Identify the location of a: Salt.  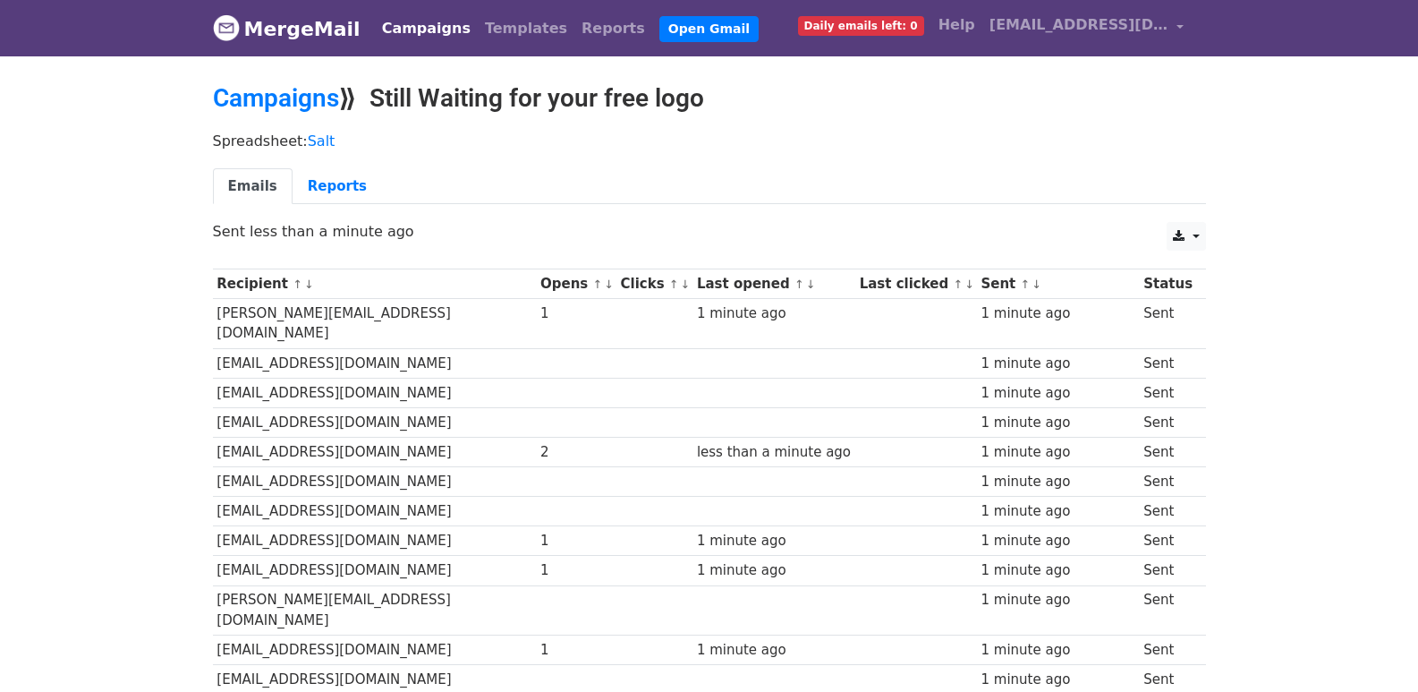
(321, 140).